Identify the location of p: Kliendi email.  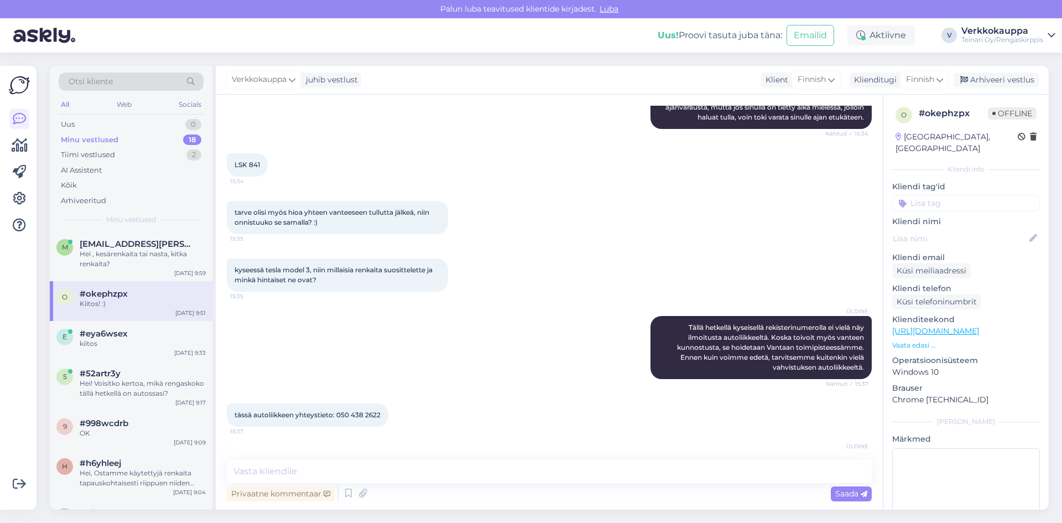
(966, 257).